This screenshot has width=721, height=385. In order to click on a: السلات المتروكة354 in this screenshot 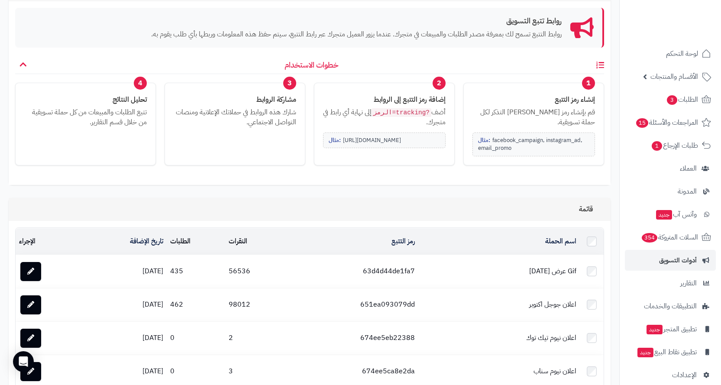, I will do `click(670, 237)`.